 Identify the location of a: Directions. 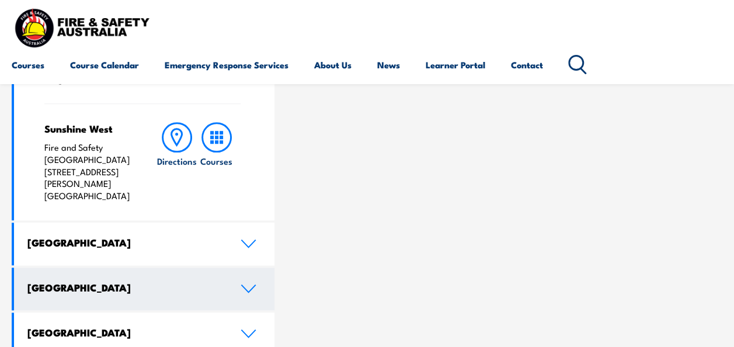
(177, 162).